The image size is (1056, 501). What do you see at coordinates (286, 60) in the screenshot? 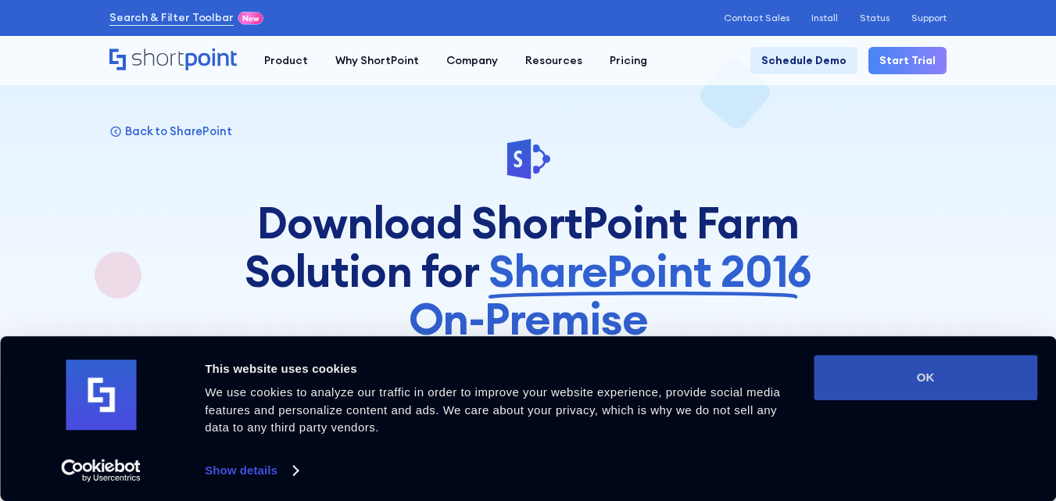
I see `div: Product` at bounding box center [286, 60].